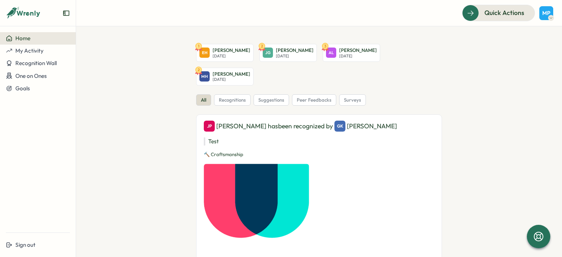 The height and width of the screenshot is (257, 562). I want to click on span: JG, so click(268, 53).